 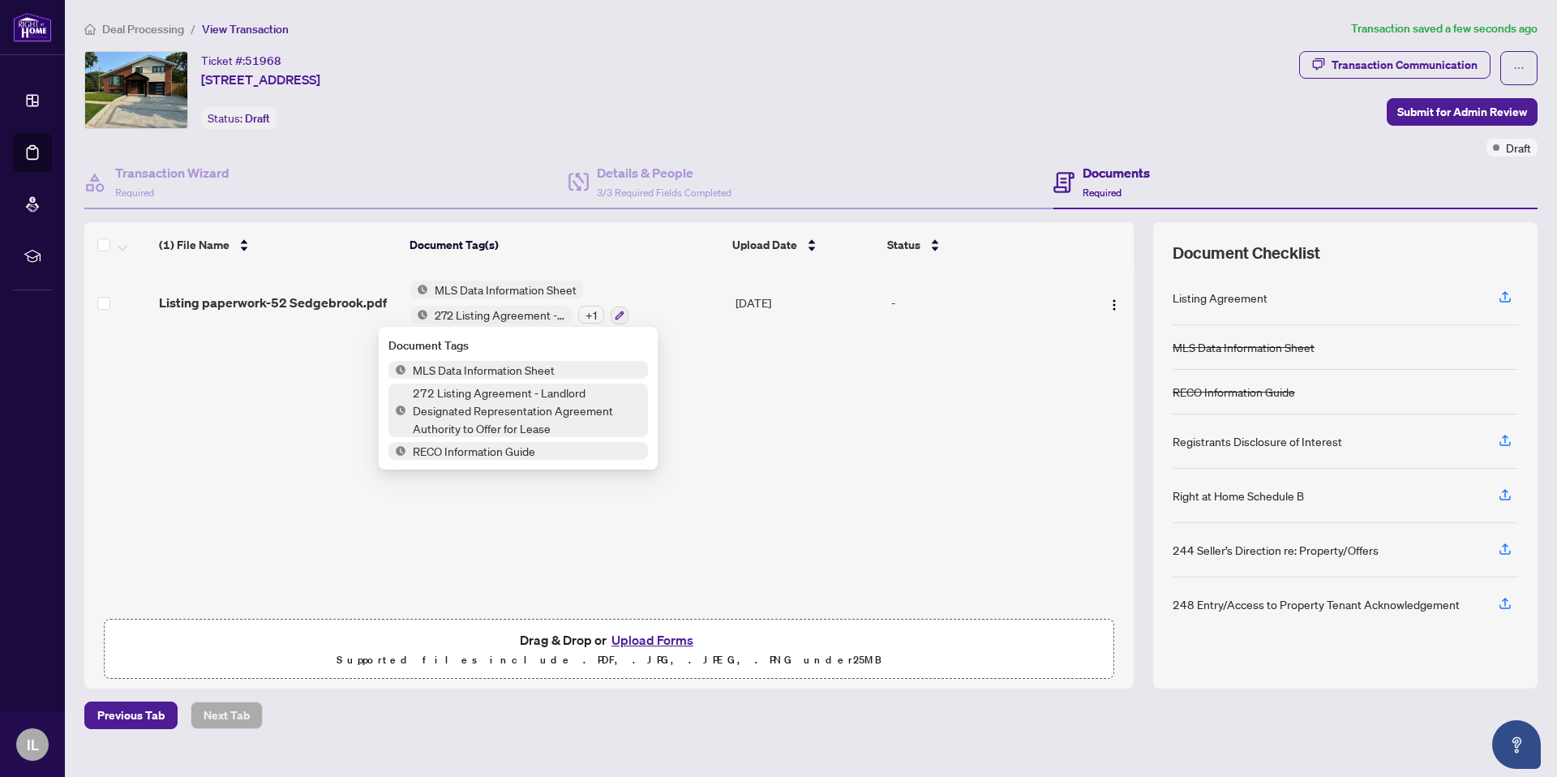 I want to click on th: Upload Date, so click(x=803, y=245).